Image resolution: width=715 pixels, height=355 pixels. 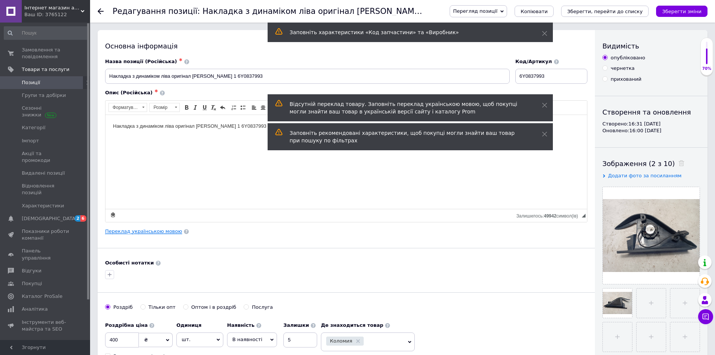 I want to click on span: Каталог ProSale, so click(x=42, y=296).